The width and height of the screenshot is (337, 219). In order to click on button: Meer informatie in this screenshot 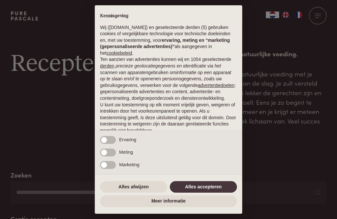, I will do `click(168, 201)`.